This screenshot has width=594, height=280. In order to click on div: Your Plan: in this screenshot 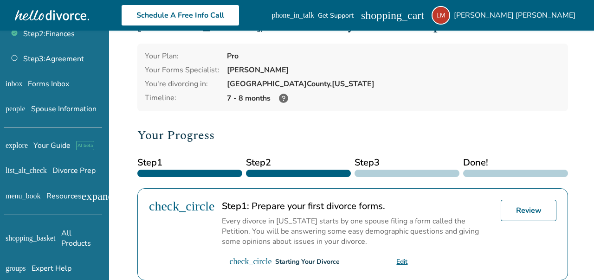, I will do `click(182, 56)`.